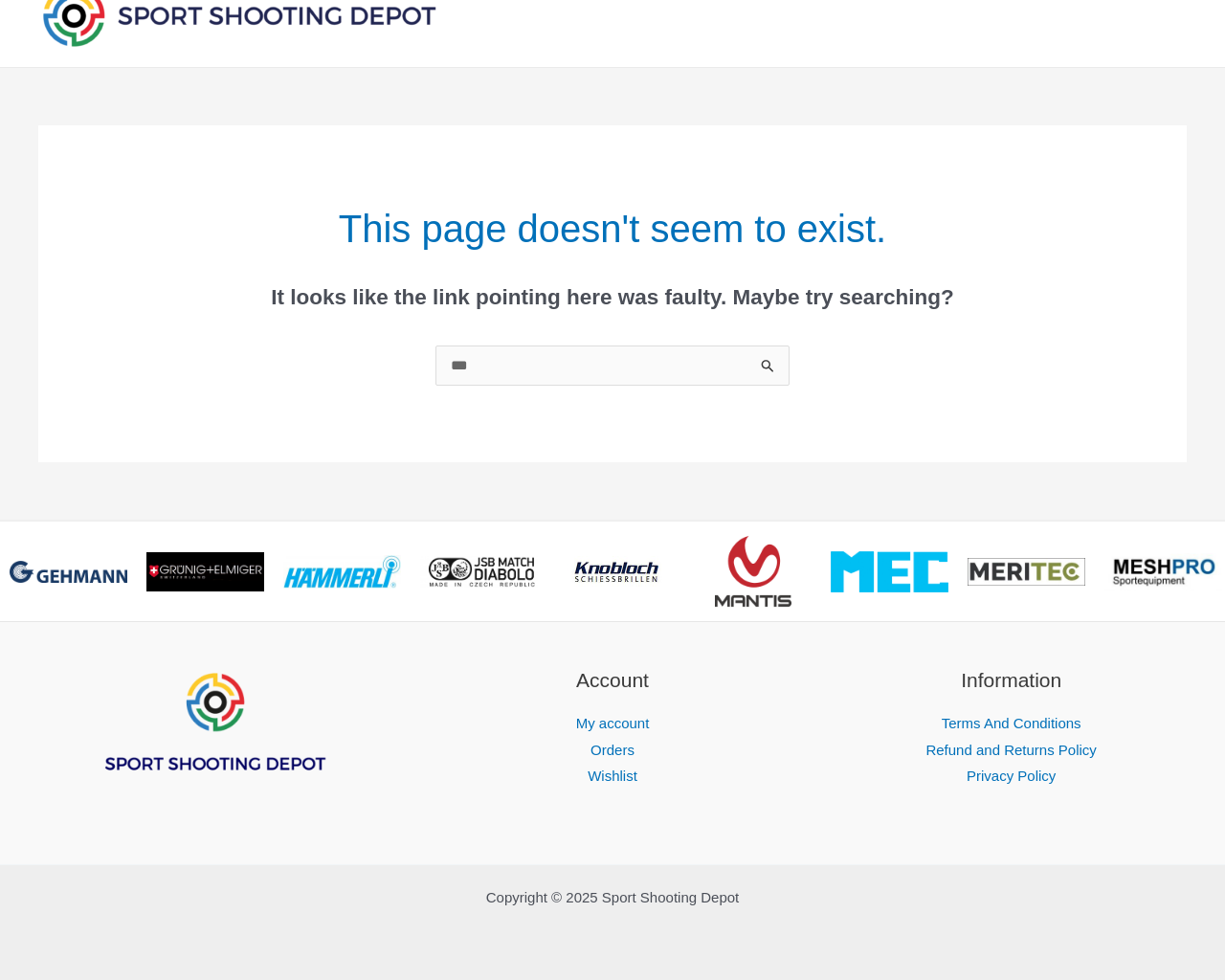  I want to click on aside: Footer Widget 1, so click(214, 743).